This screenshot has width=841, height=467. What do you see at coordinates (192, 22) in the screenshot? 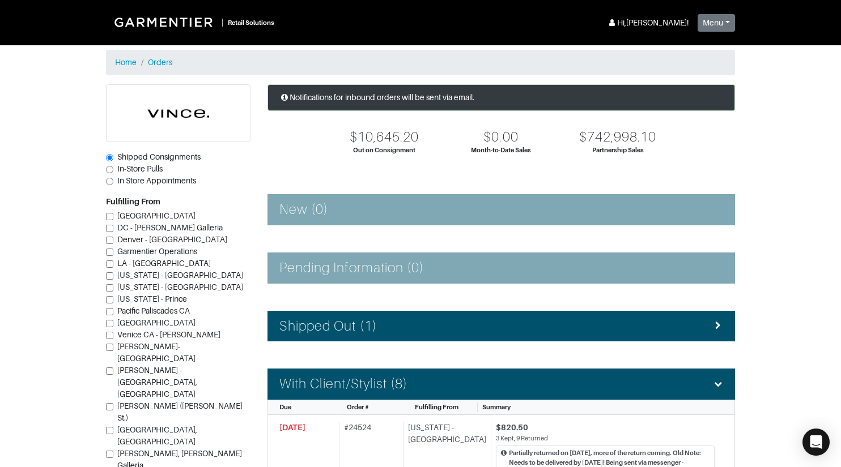
I see `a: |Retail Solutions` at bounding box center [192, 22].